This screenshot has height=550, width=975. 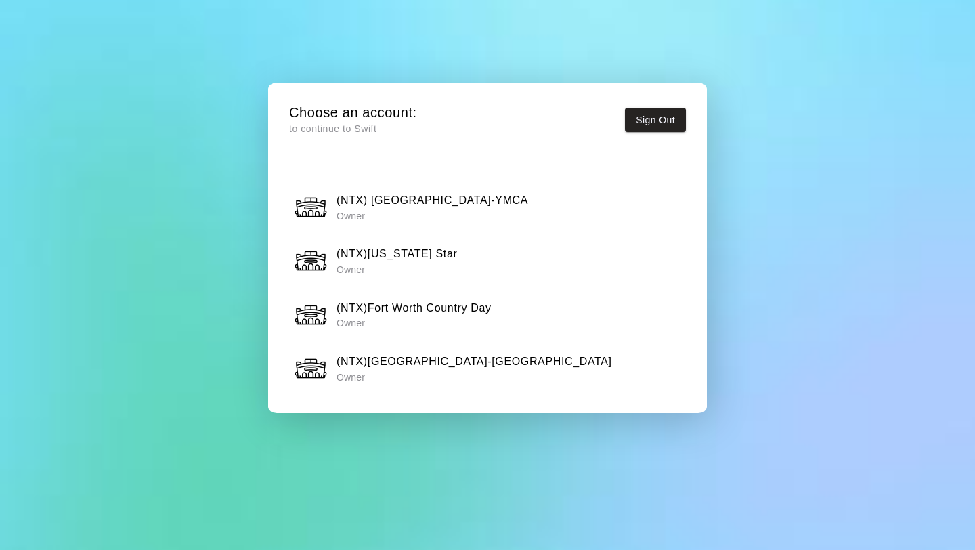 What do you see at coordinates (487, 314) in the screenshot?
I see `button: (NTX)Fort Worth Country Day(NTX)Fort Worth Country Day Owner` at bounding box center [487, 314].